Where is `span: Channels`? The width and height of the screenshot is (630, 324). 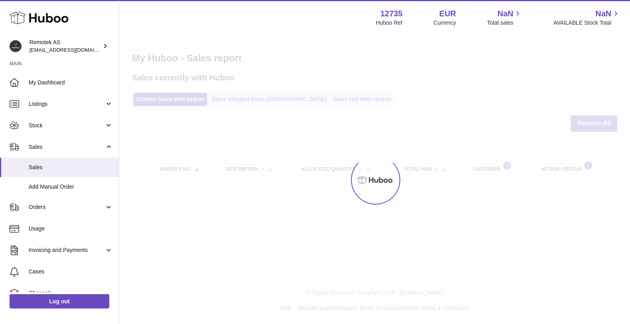 span: Channels is located at coordinates (71, 293).